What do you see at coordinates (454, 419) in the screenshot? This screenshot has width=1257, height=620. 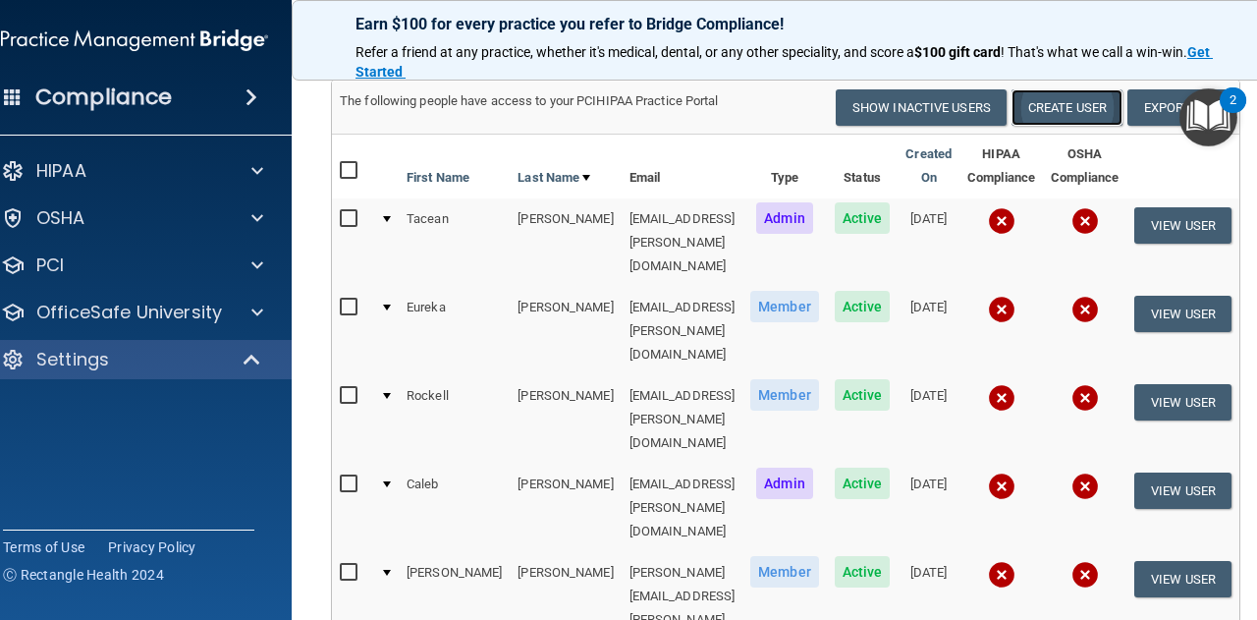 I see `td: Rockell` at bounding box center [454, 419].